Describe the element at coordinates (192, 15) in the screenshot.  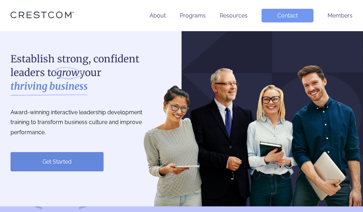
I see `a: Programs` at that location.